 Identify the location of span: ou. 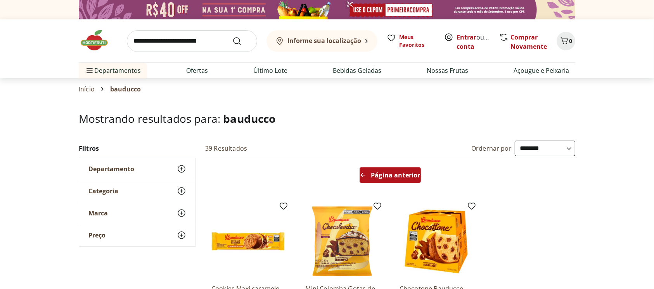
(473, 42).